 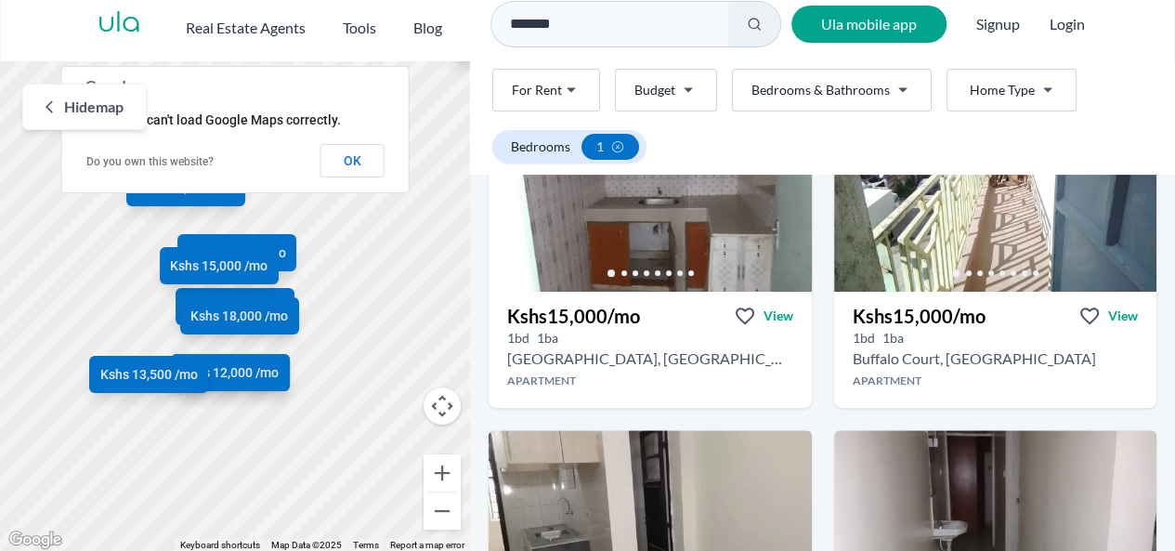 I want to click on button: Budget, so click(x=666, y=90).